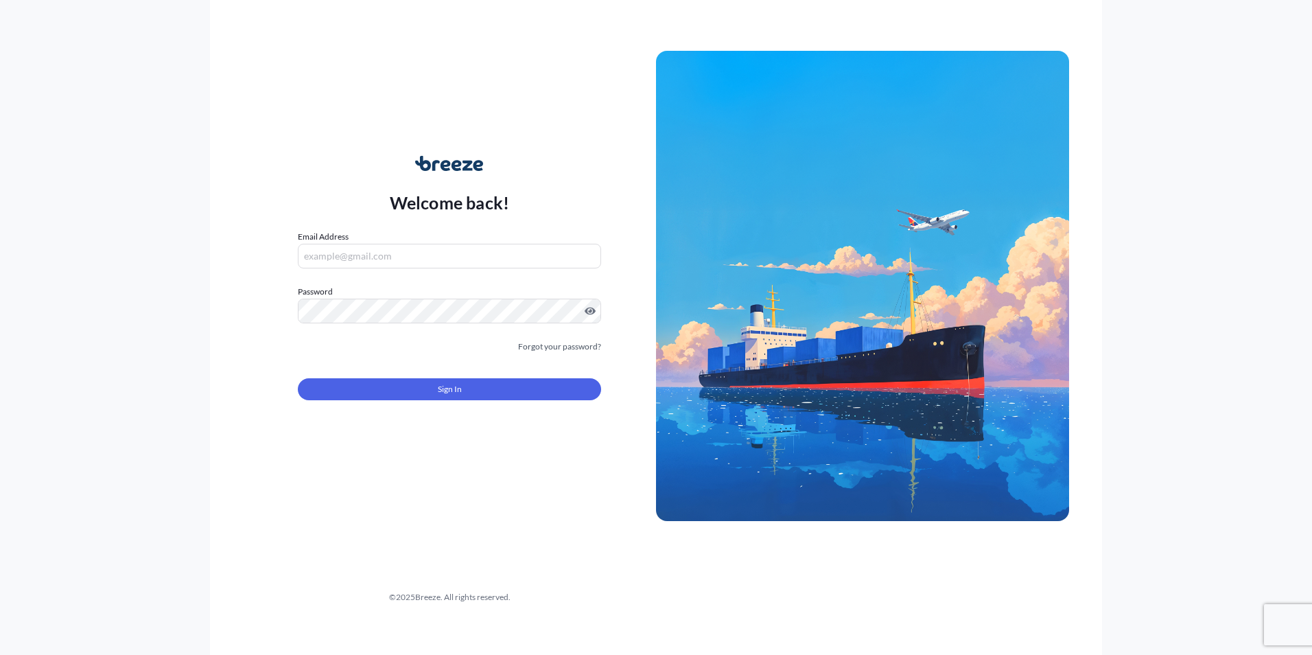 This screenshot has width=1312, height=655. Describe the element at coordinates (449, 202) in the screenshot. I see `p: Welcome back!` at that location.